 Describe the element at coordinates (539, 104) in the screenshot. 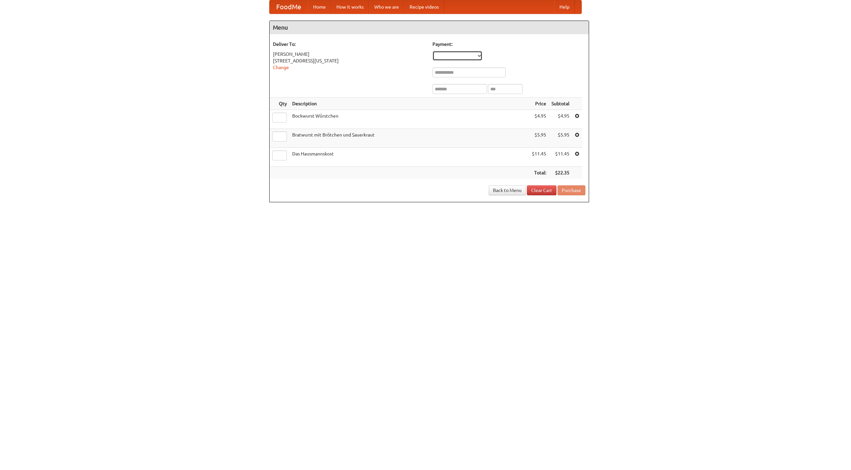

I see `th: Price` at that location.